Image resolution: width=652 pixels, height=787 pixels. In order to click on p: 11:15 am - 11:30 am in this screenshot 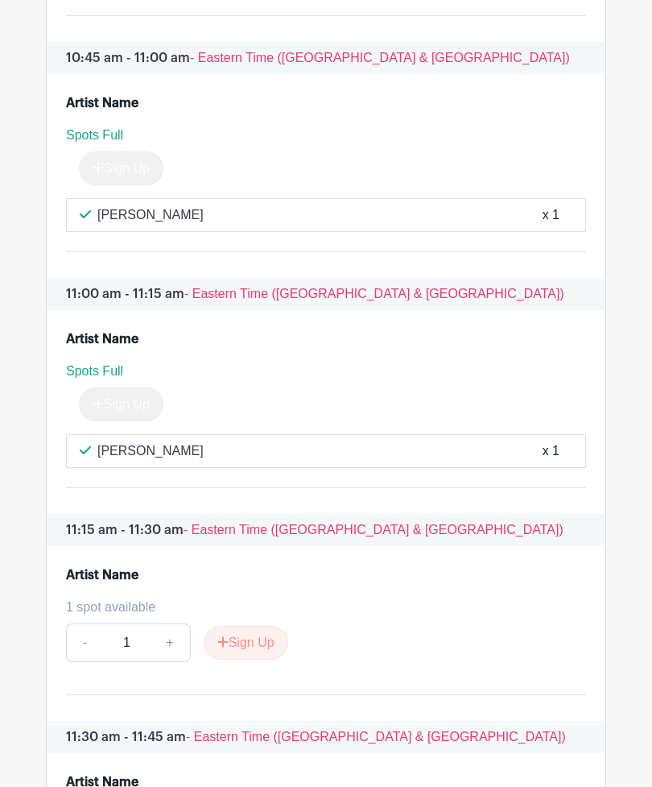, I will do `click(326, 531)`.